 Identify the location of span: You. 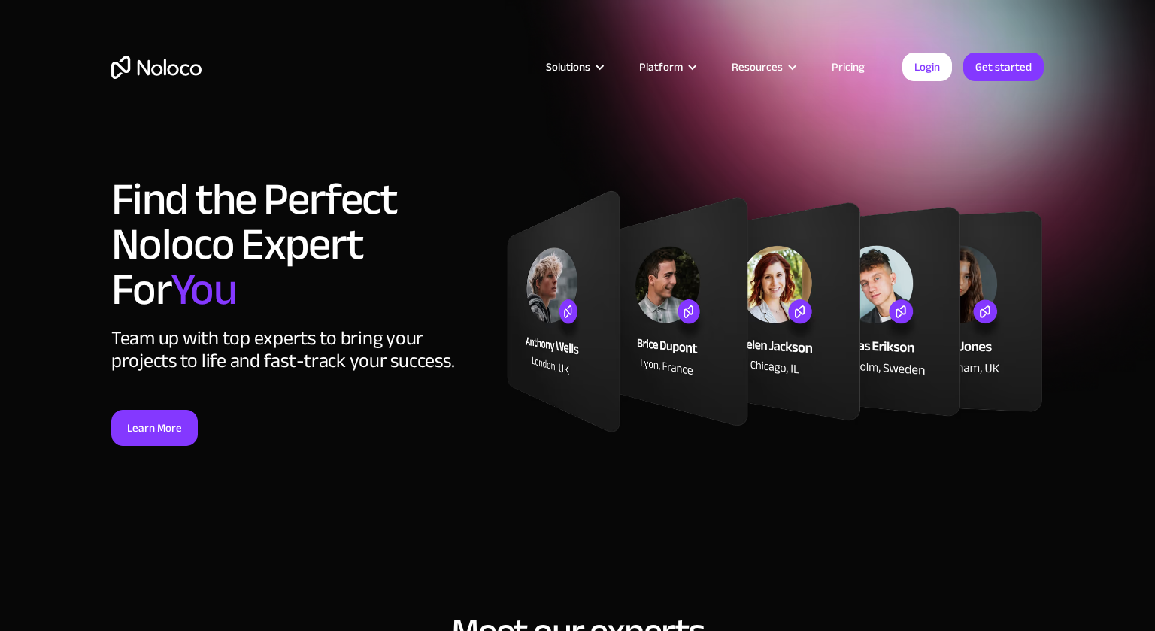
(203, 289).